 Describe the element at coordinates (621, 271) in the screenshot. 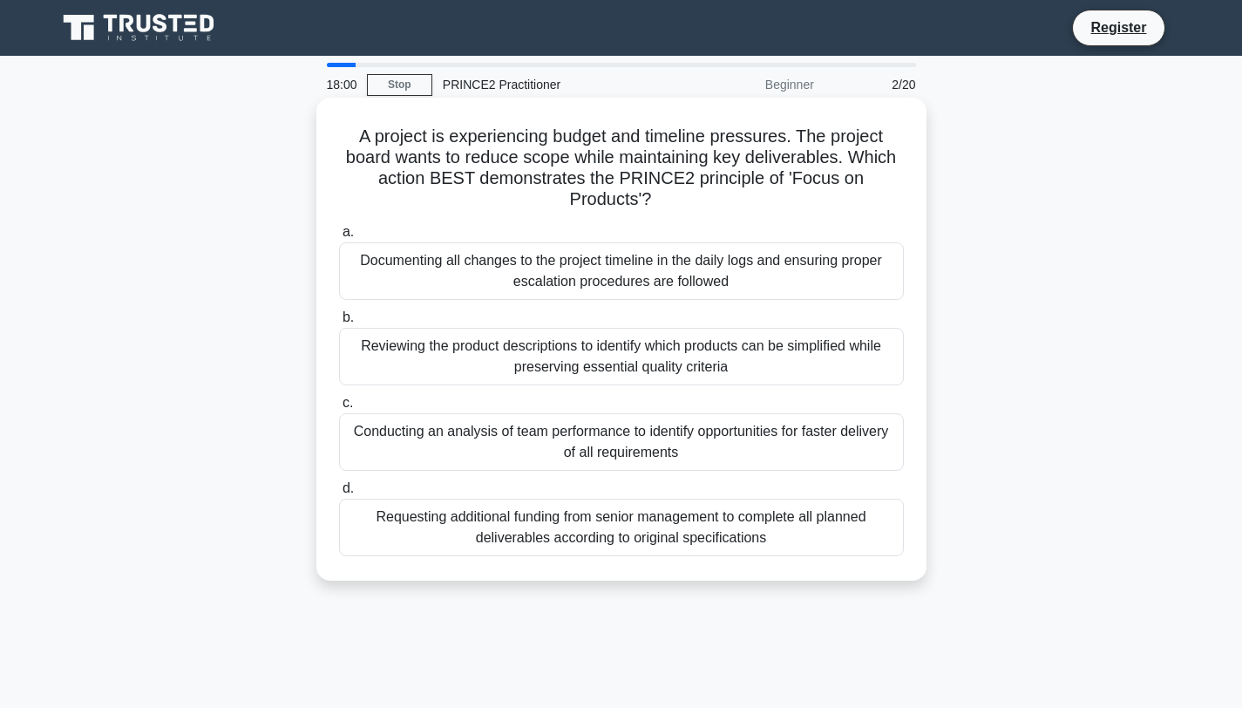

I see `div: Documenting all changes to the project timeline in the daily logs and ensuring proper escalation ...` at that location.